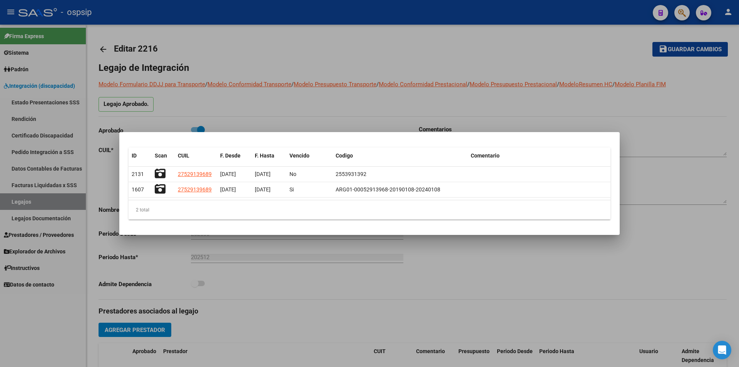  I want to click on span: 1607, so click(138, 189).